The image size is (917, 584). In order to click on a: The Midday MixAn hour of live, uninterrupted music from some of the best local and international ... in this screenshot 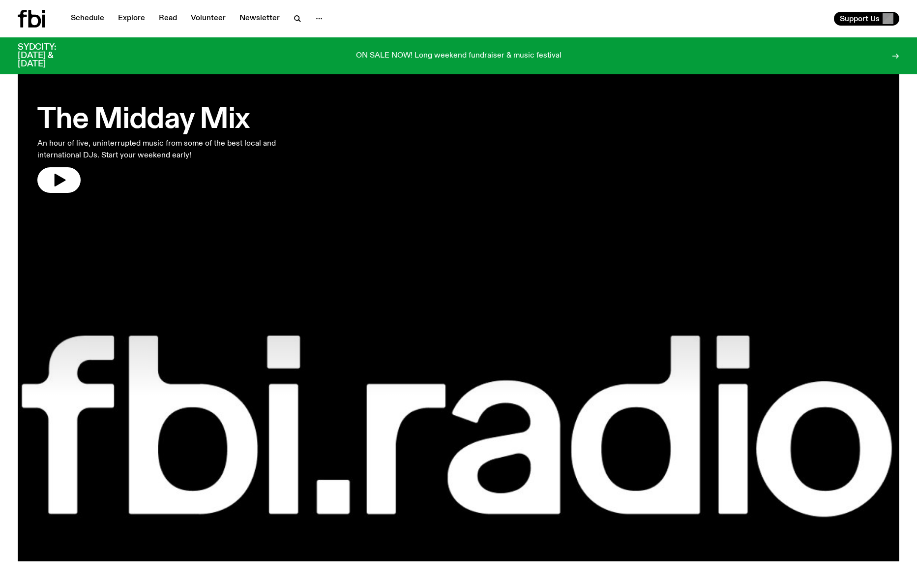, I will do `click(163, 145)`.